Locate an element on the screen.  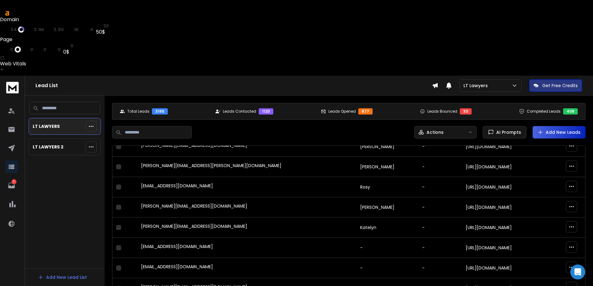
span: 3.9K is located at coordinates (59, 30).